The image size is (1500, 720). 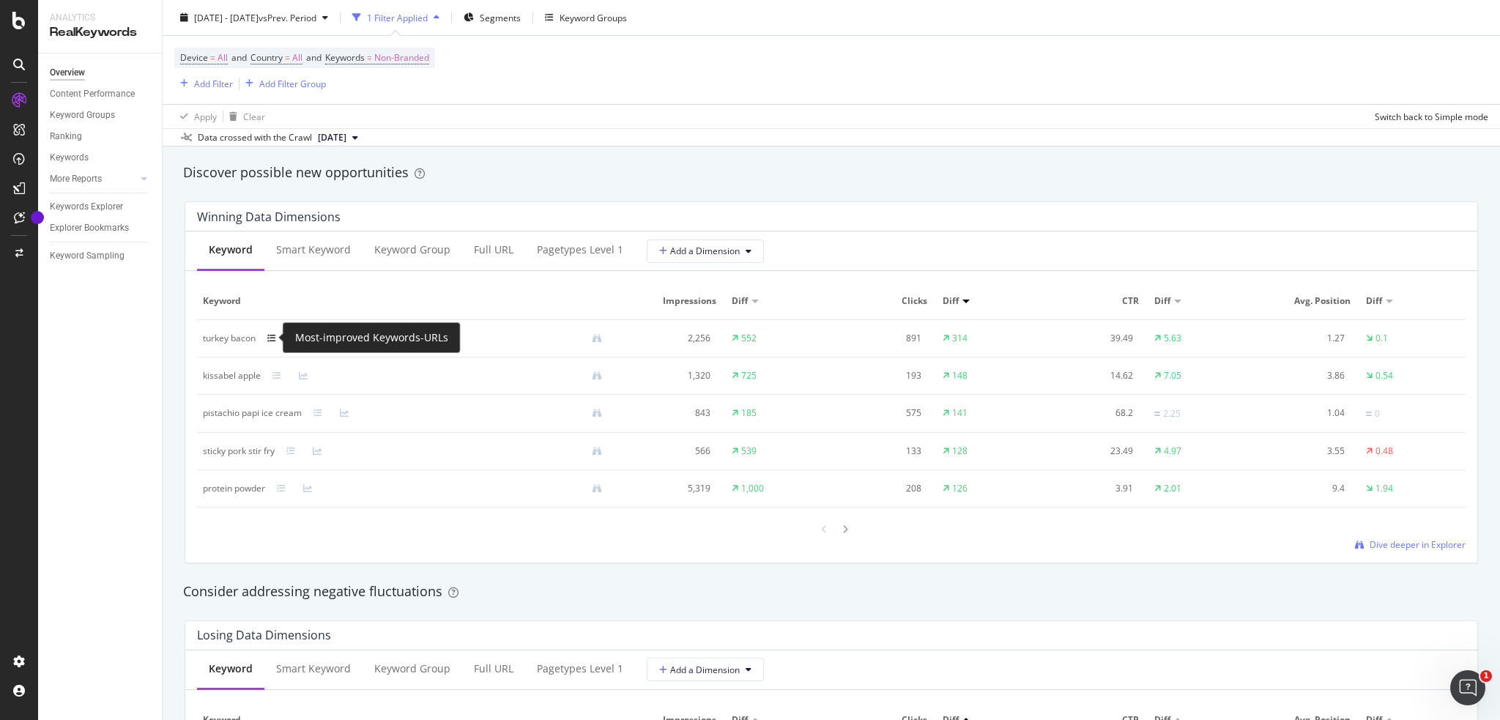 I want to click on div: Add Filter Group, so click(x=292, y=83).